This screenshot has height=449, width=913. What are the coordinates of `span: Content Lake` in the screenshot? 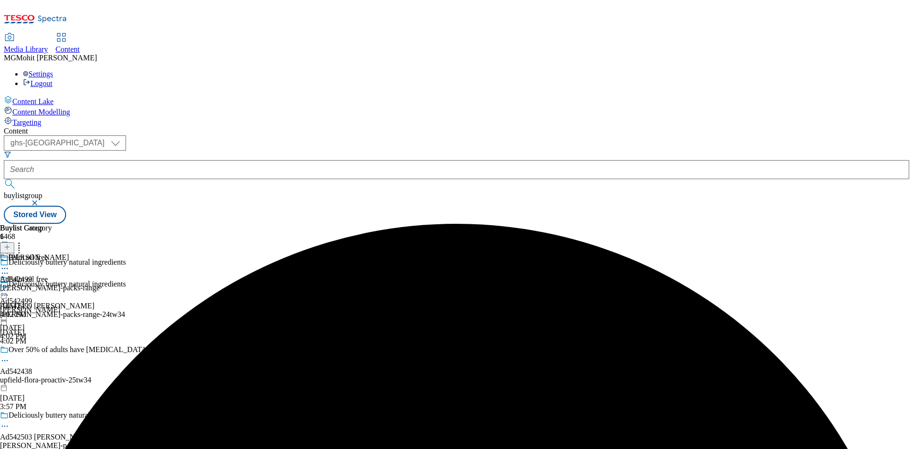 It's located at (33, 101).